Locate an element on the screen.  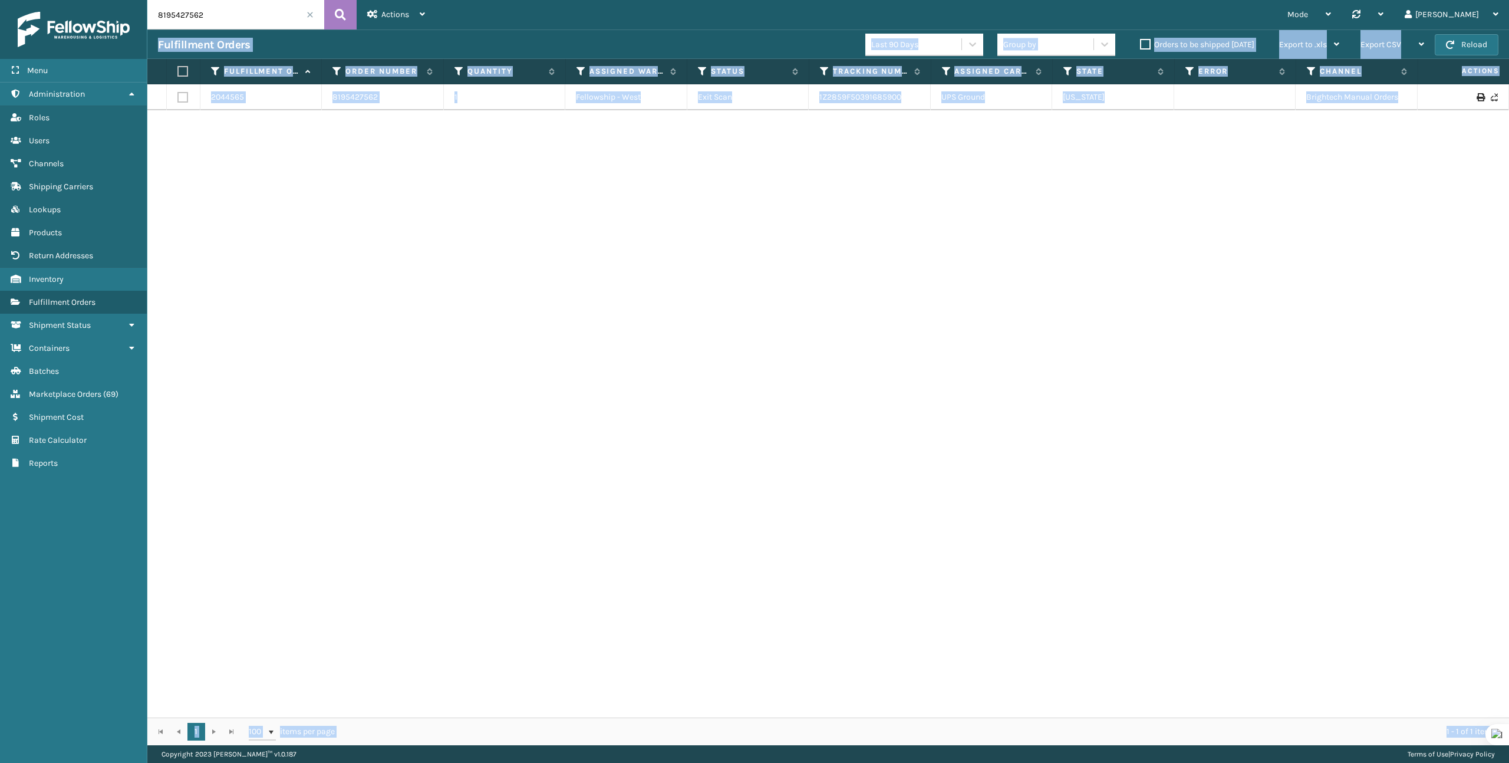
span: Lookups is located at coordinates (45, 209).